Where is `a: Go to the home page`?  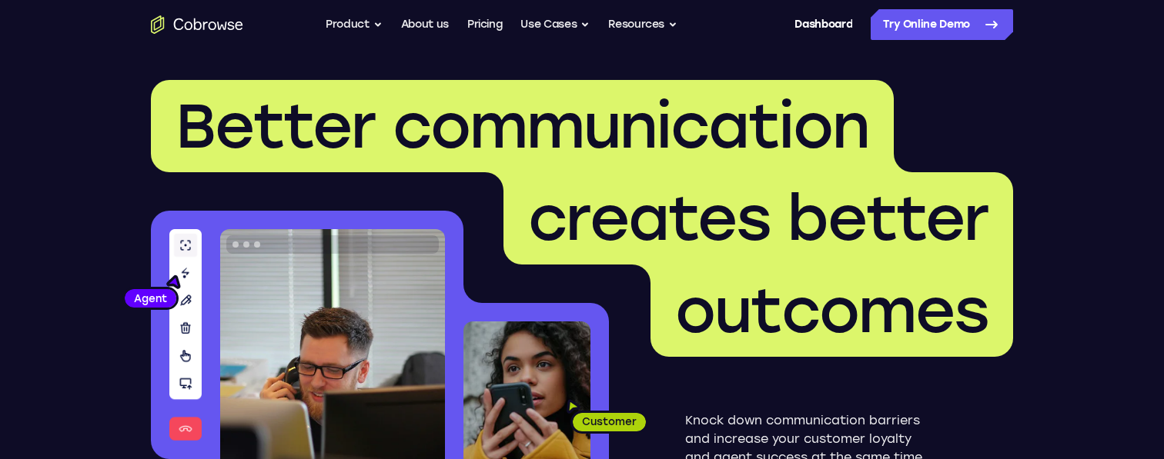 a: Go to the home page is located at coordinates (197, 25).